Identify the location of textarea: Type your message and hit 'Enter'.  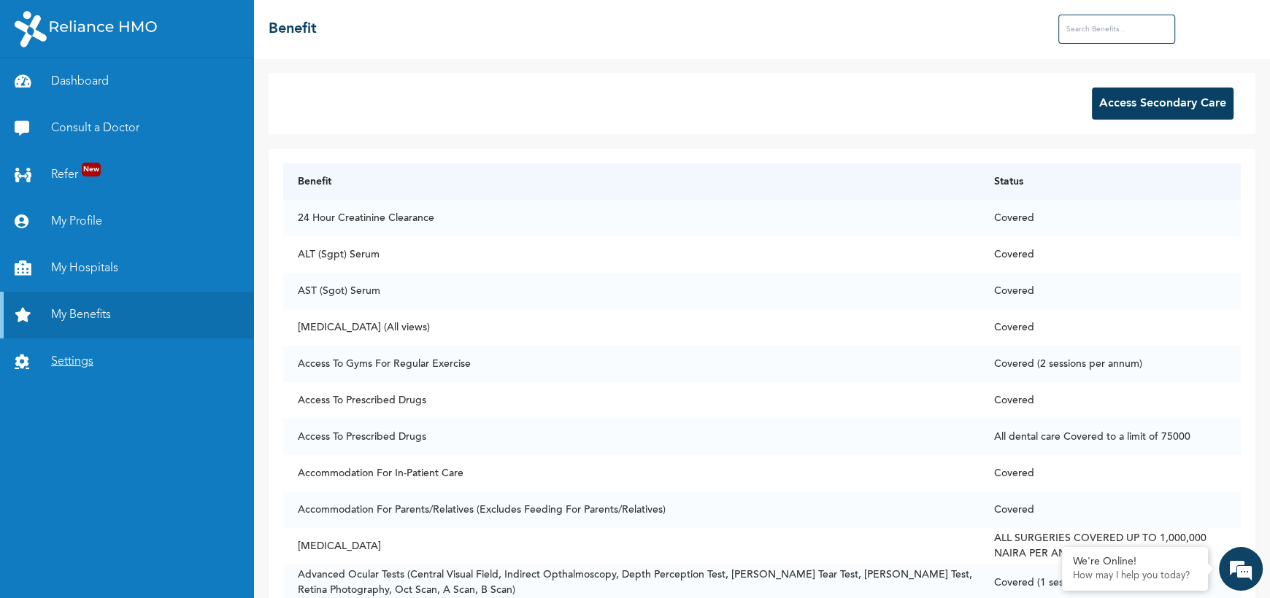
(142, 469).